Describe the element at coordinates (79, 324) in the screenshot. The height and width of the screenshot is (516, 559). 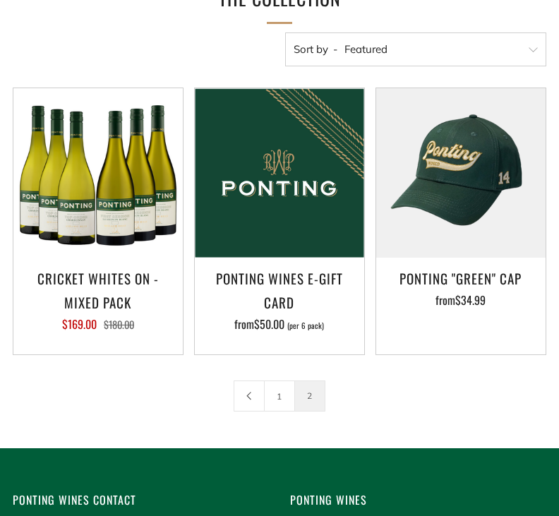
I see `span: $169.00` at that location.